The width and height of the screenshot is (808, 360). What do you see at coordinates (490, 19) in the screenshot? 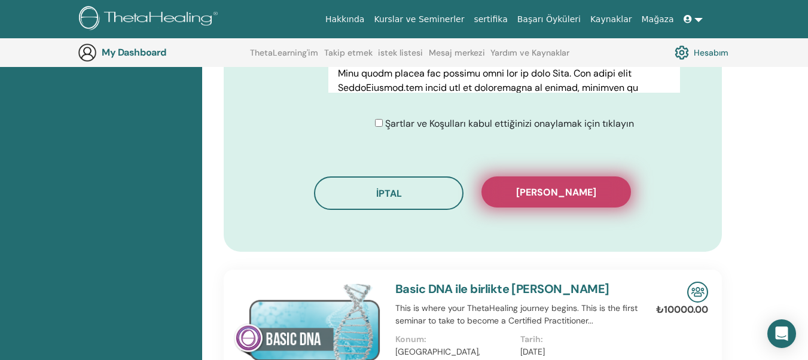
I see `a: sertifika` at bounding box center [490, 19].